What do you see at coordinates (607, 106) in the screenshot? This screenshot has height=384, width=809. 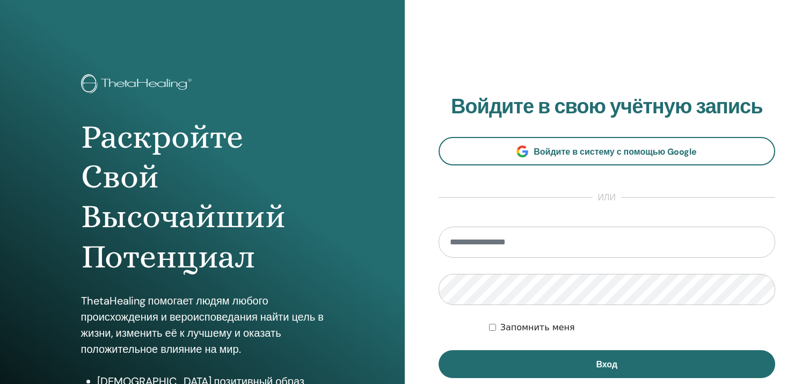 I see `ya-tr-span: Войдите в свою учётную запись` at bounding box center [607, 106].